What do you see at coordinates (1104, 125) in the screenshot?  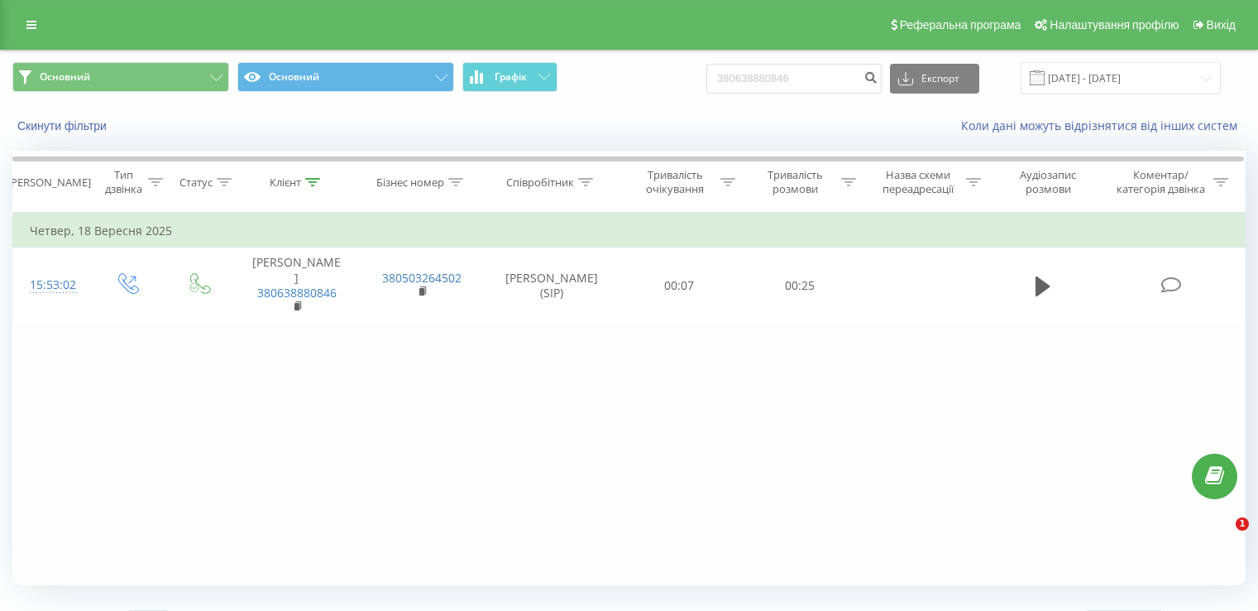 I see `a: Коли дані можуть відрізнятися вiд інших систем` at bounding box center [1104, 125].